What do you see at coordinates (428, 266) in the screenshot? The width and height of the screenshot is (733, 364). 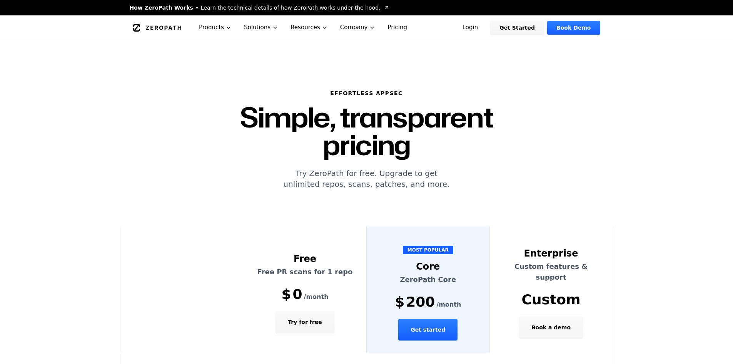 I see `div: Core` at bounding box center [428, 266].